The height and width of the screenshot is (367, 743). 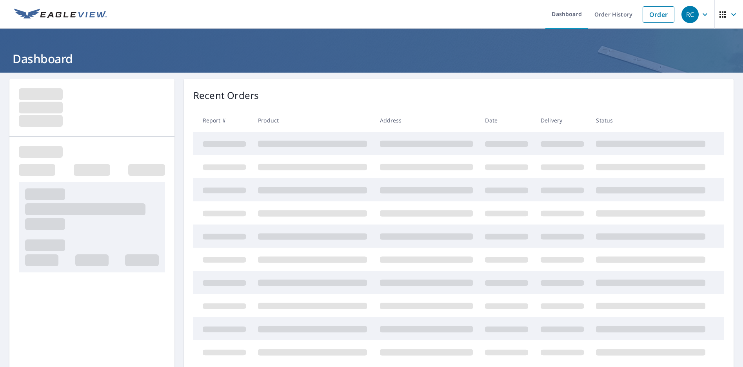 I want to click on h1: Dashboard, so click(x=371, y=58).